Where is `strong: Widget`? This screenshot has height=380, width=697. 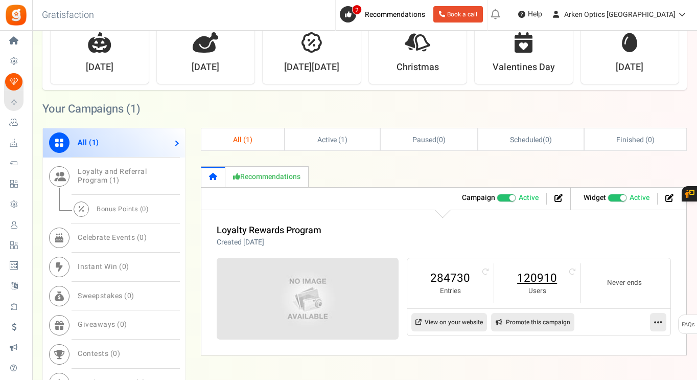 strong: Widget is located at coordinates (595, 197).